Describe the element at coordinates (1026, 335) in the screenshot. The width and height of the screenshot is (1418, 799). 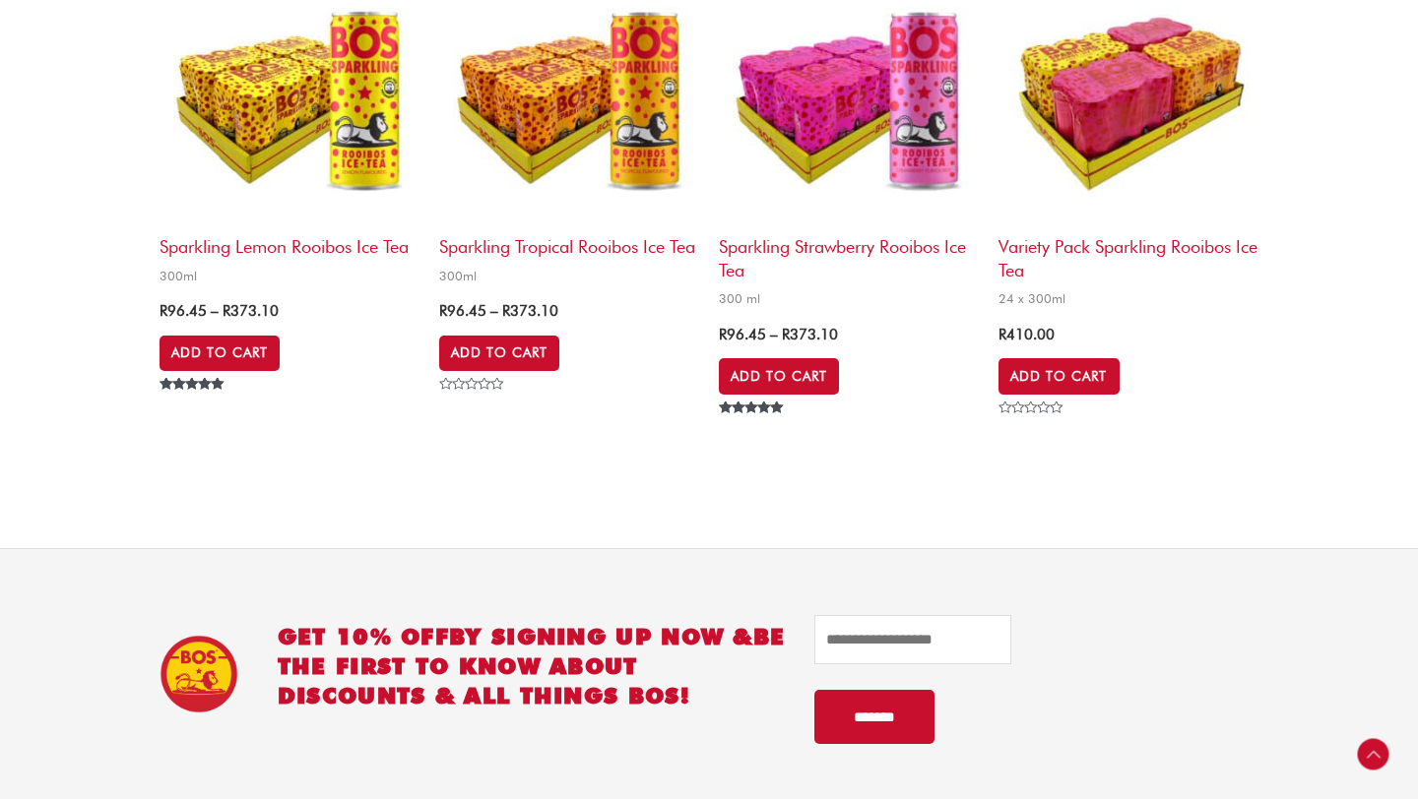
I see `bdi: 410.00` at that location.